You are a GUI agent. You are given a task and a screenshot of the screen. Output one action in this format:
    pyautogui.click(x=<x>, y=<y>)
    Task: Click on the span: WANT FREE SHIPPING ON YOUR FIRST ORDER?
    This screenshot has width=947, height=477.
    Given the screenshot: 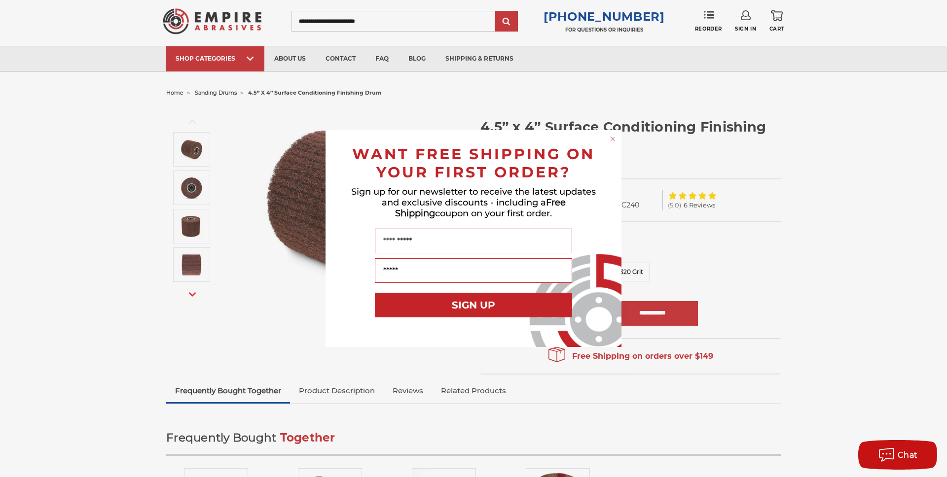 What is the action you would take?
    pyautogui.click(x=474, y=163)
    